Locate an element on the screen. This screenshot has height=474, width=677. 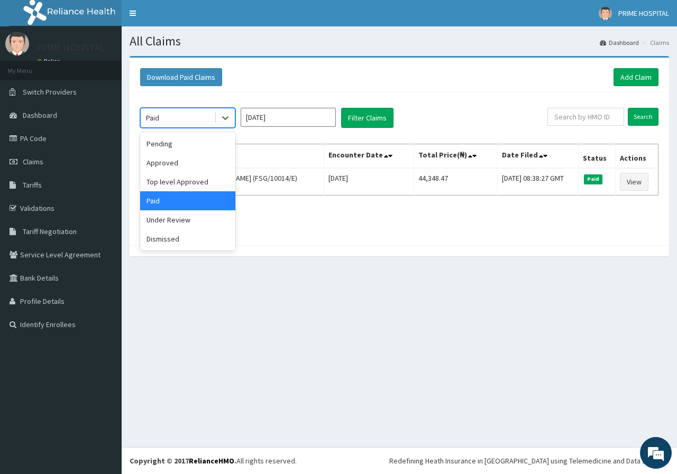
a: View is located at coordinates (634, 182).